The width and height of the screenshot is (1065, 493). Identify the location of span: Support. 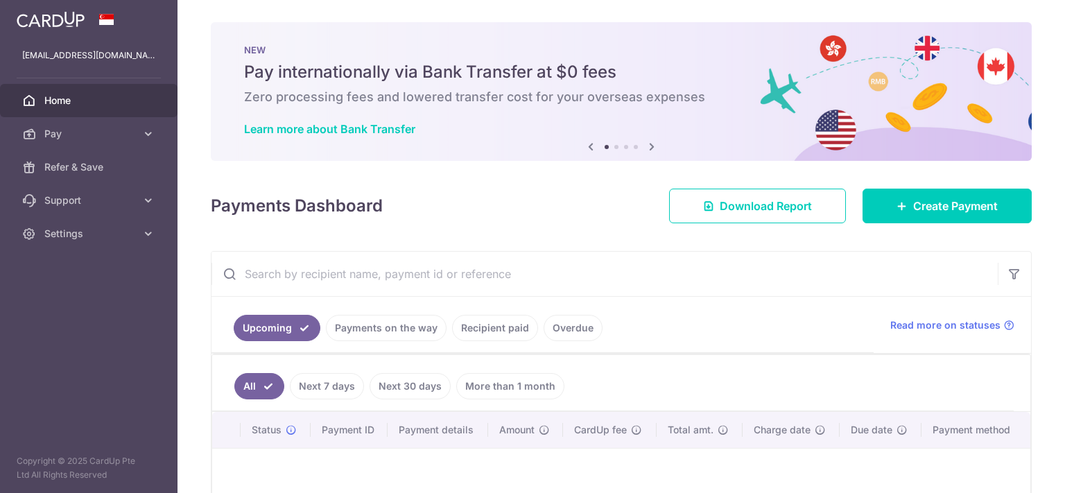
(90, 200).